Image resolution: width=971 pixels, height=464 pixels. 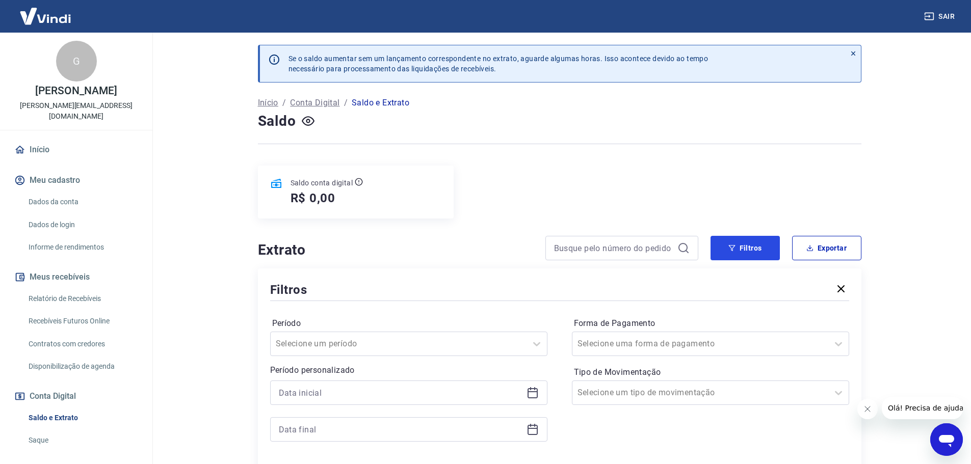 I want to click on button: Meu cadastro, so click(x=76, y=180).